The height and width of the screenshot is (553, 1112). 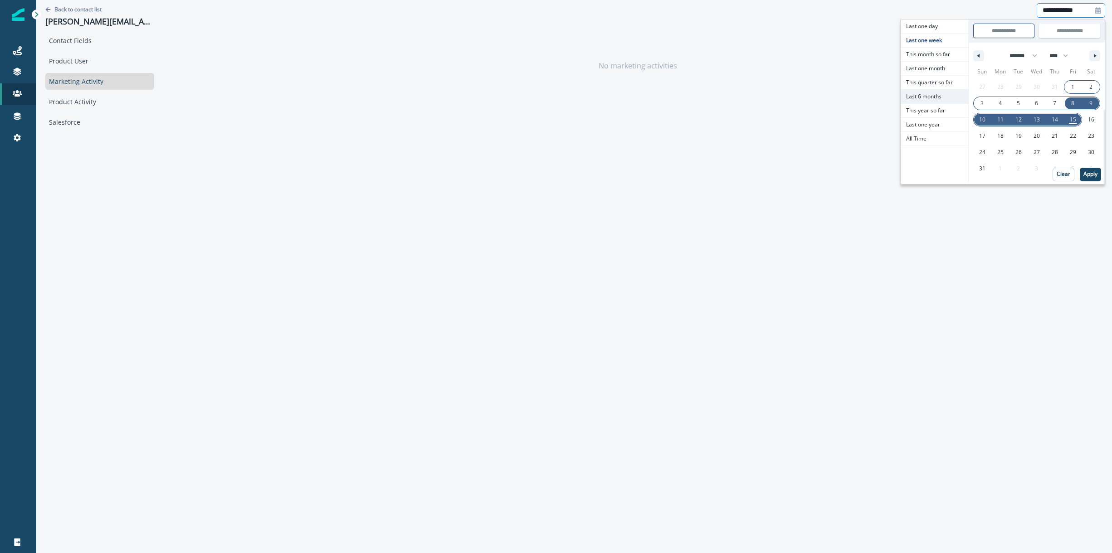 I want to click on span: Tue, so click(x=1019, y=72).